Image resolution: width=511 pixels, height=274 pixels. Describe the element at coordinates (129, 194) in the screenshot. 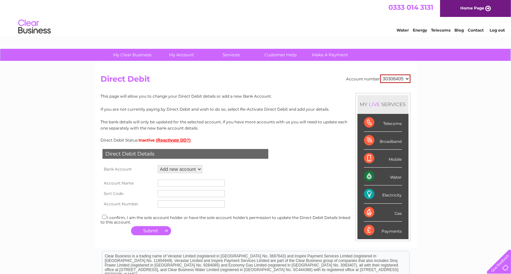

I see `th: Sort Code` at that location.